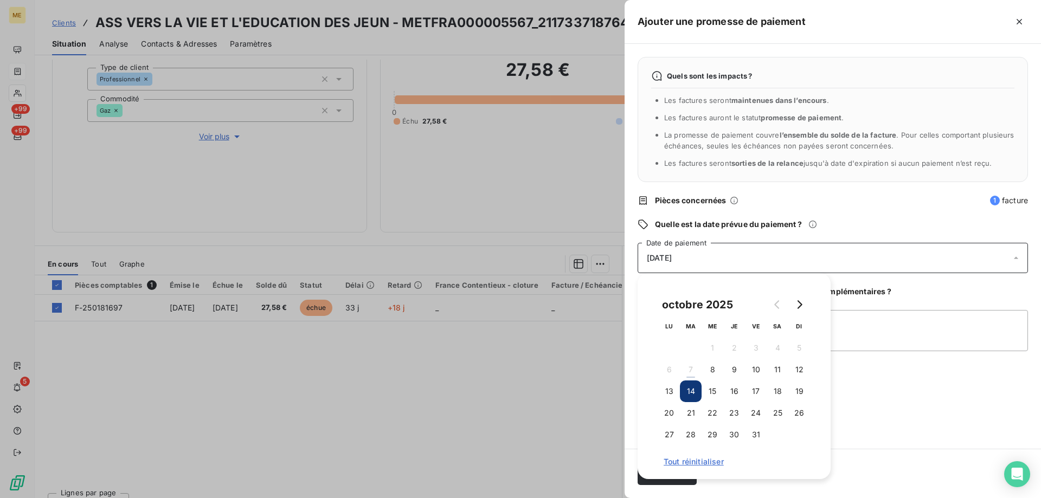 The image size is (1041, 498). I want to click on button: 1, so click(712, 348).